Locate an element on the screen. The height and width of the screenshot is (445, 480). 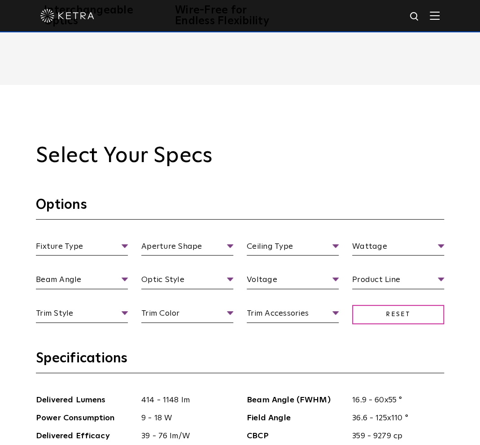
span: Beam Angle is located at coordinates (82, 281).